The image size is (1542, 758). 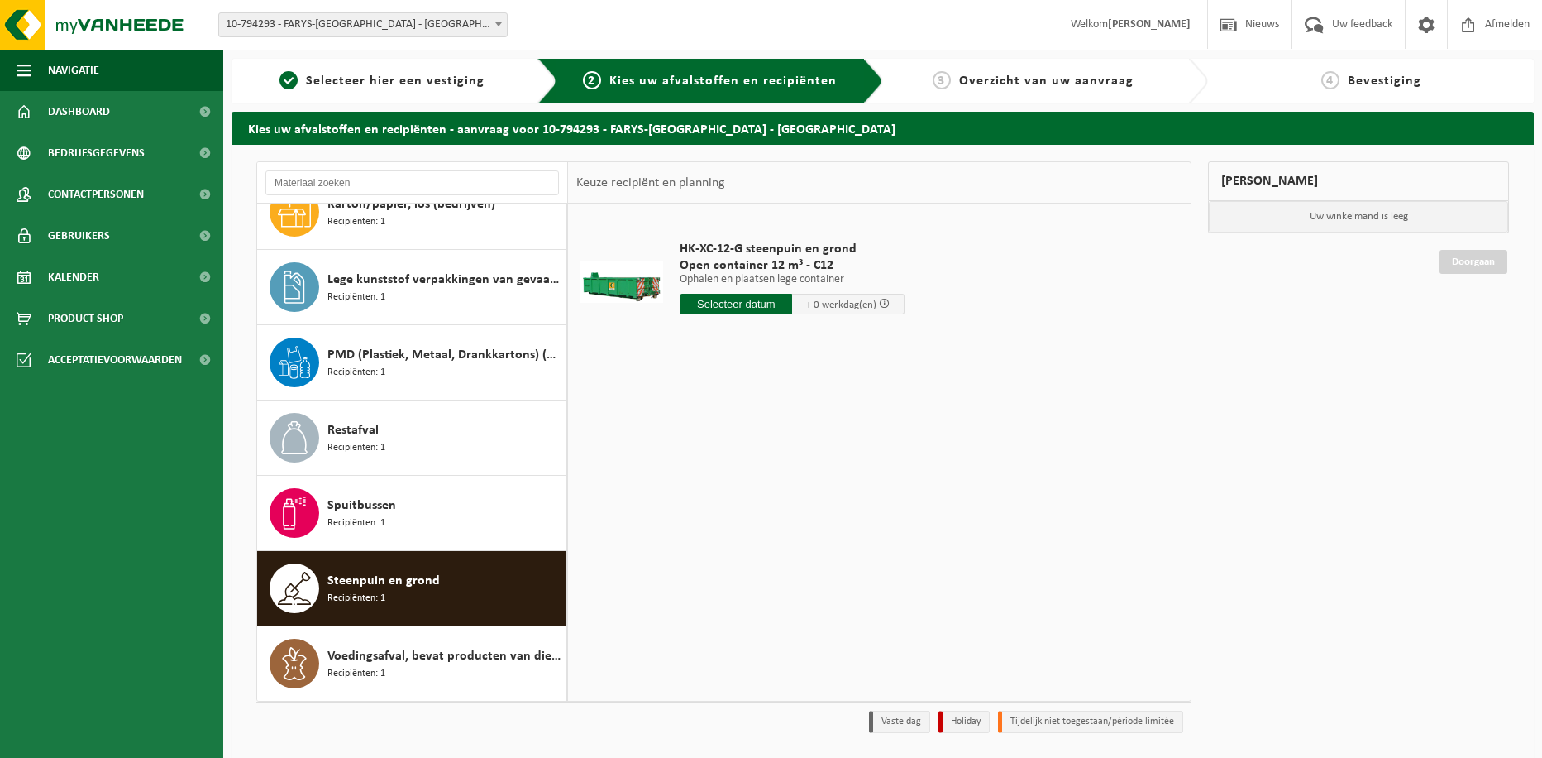 What do you see at coordinates (412, 437) in the screenshot?
I see `button: Restafval Recipiënten: 1` at bounding box center [412, 437].